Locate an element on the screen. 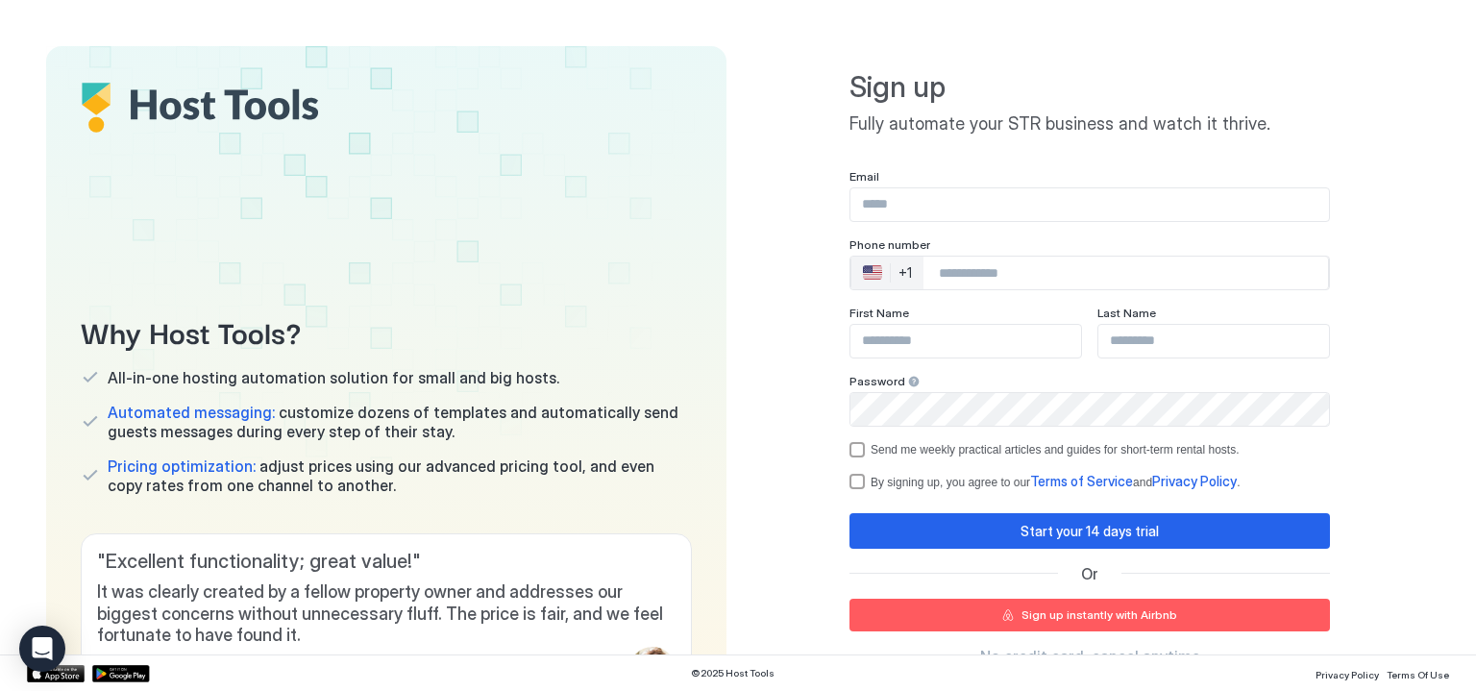 The image size is (1476, 691). button: Sign up instantly with Airbnb is located at coordinates (1090, 615).